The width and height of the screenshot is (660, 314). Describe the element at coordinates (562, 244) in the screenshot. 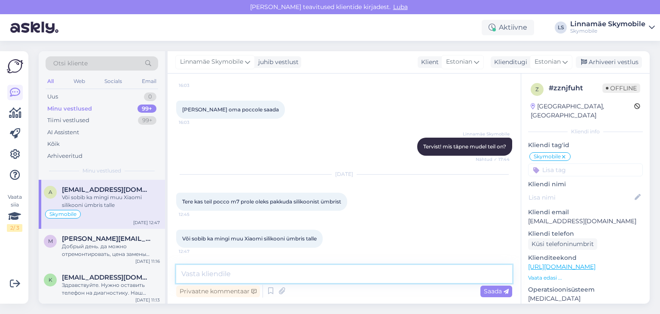

I see `div: Küsi telefoninumbrit` at that location.